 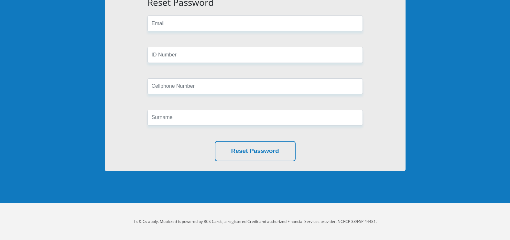 I want to click on input: Email, so click(x=255, y=23).